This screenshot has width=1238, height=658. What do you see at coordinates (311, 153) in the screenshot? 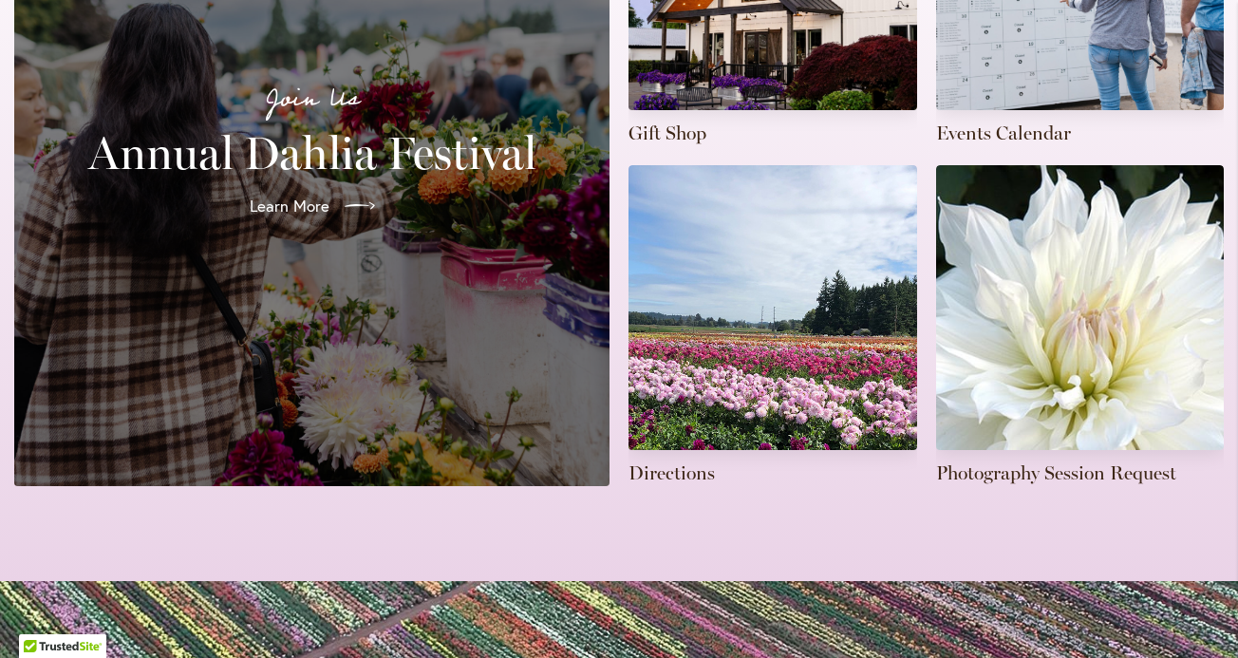
I see `h2: Annual Dahlia Festival` at bounding box center [311, 153].